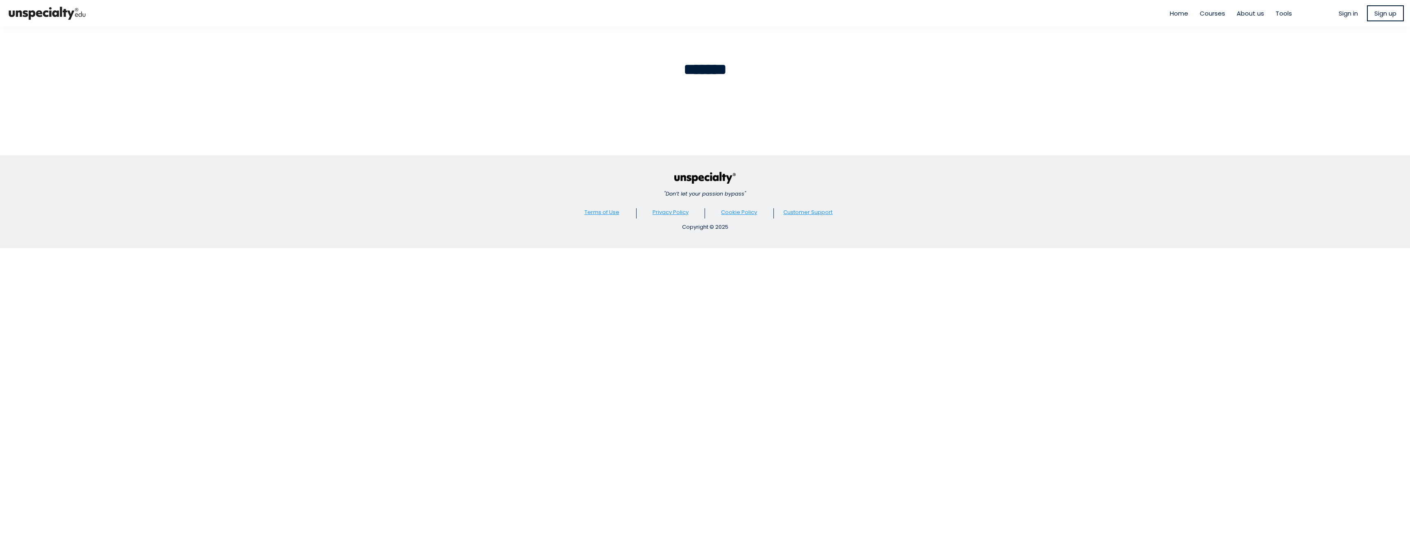 Image resolution: width=1410 pixels, height=535 pixels. Describe the element at coordinates (1250, 13) in the screenshot. I see `a: About us` at that location.